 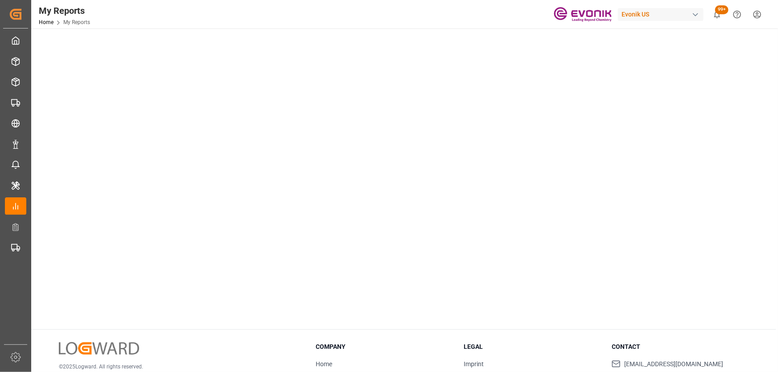 I want to click on p: © 2025 Logward. All rights reserved., so click(x=176, y=367).